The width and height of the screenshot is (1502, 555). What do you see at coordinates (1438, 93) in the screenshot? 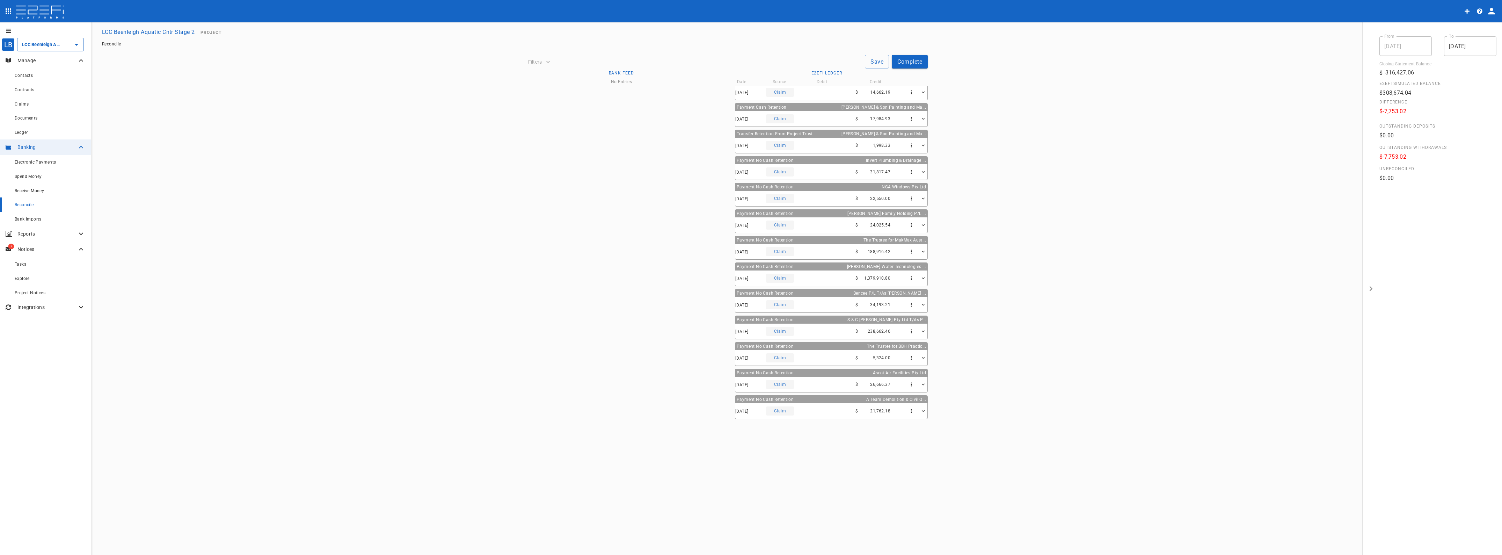
I see `p: $308,674.04` at bounding box center [1438, 93].